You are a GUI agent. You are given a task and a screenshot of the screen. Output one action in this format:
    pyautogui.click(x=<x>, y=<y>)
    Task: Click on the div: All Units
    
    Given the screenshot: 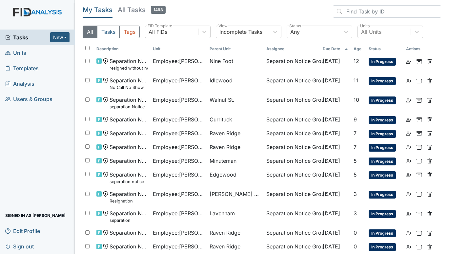 What is the action you would take?
    pyautogui.click(x=371, y=32)
    